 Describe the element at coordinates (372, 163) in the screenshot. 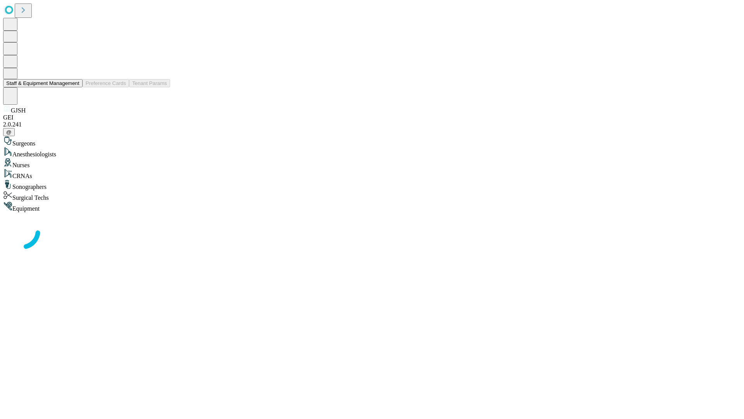

I see `div: Nurses` at that location.